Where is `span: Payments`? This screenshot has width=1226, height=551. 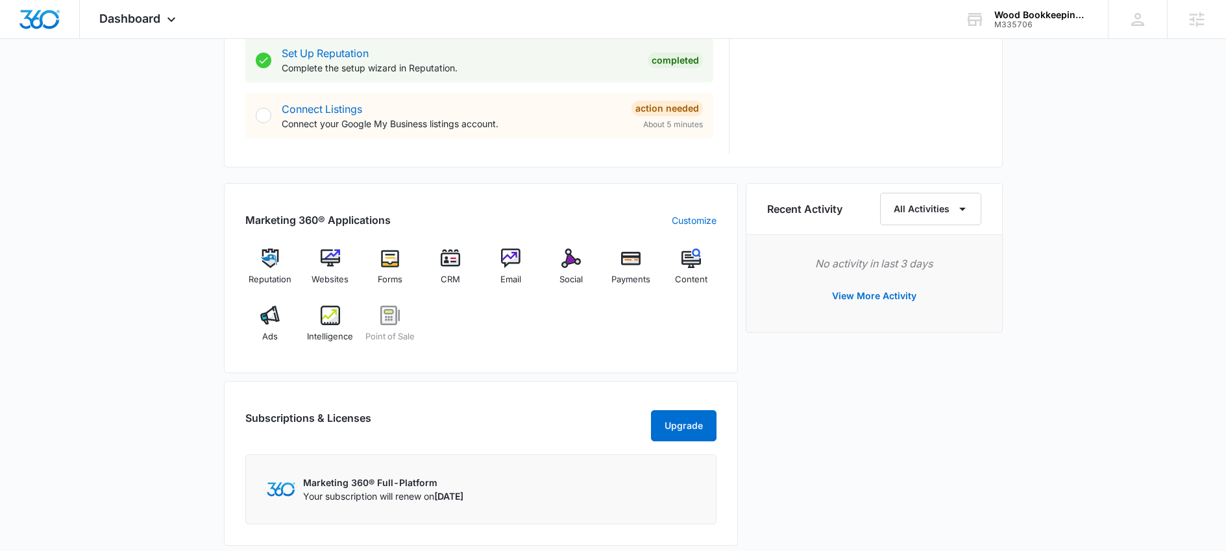 span: Payments is located at coordinates (631, 280).